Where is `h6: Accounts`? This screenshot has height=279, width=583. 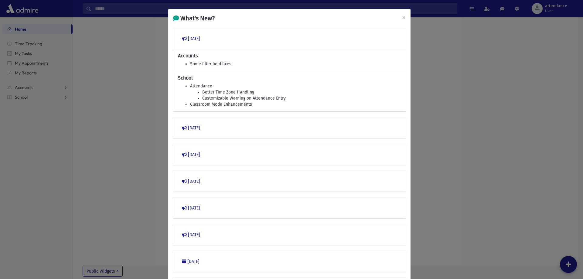 h6: Accounts is located at coordinates (289, 56).